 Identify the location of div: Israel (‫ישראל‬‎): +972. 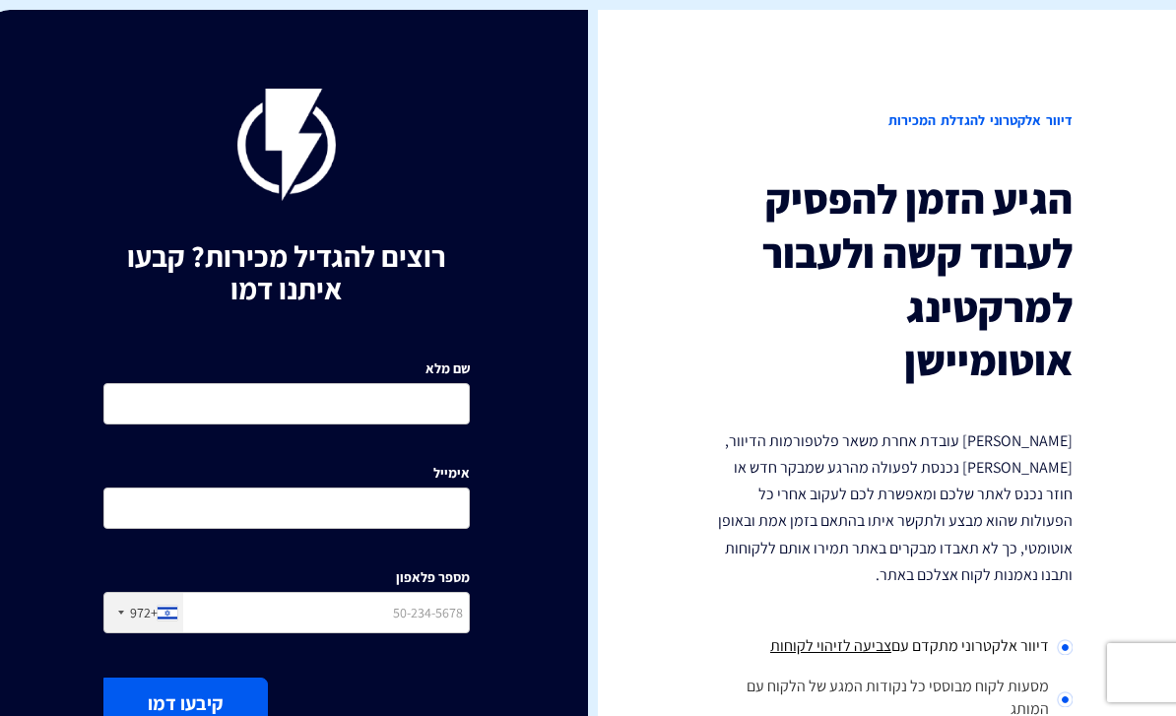
(144, 613).